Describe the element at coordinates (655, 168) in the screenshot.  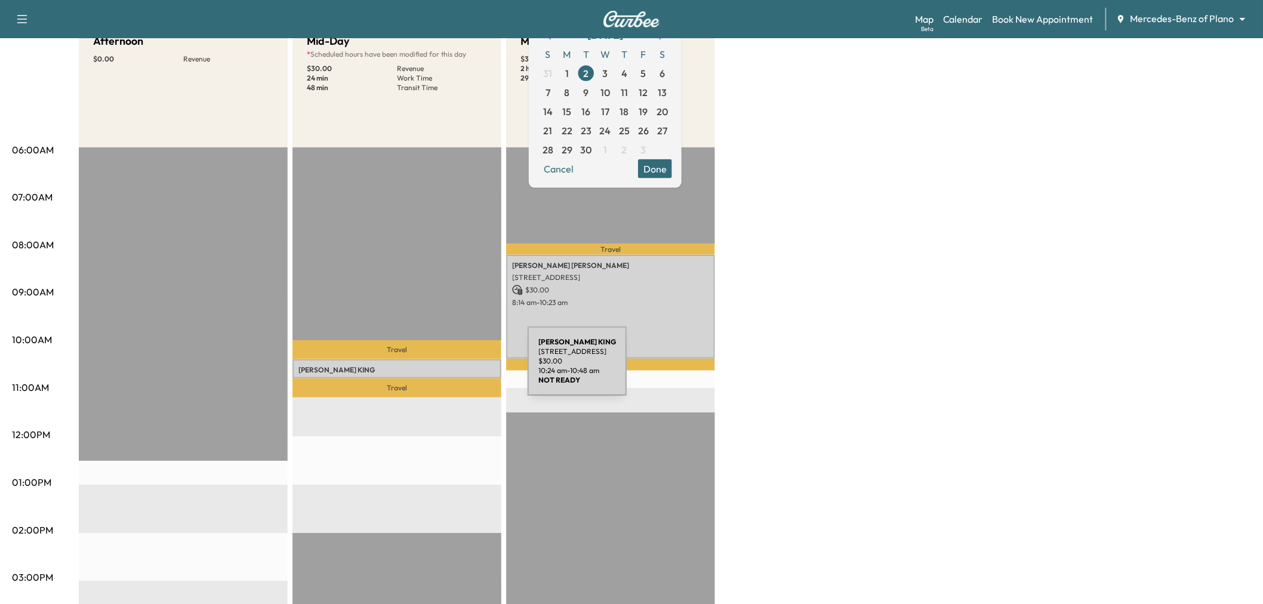
I see `button: Done` at that location.